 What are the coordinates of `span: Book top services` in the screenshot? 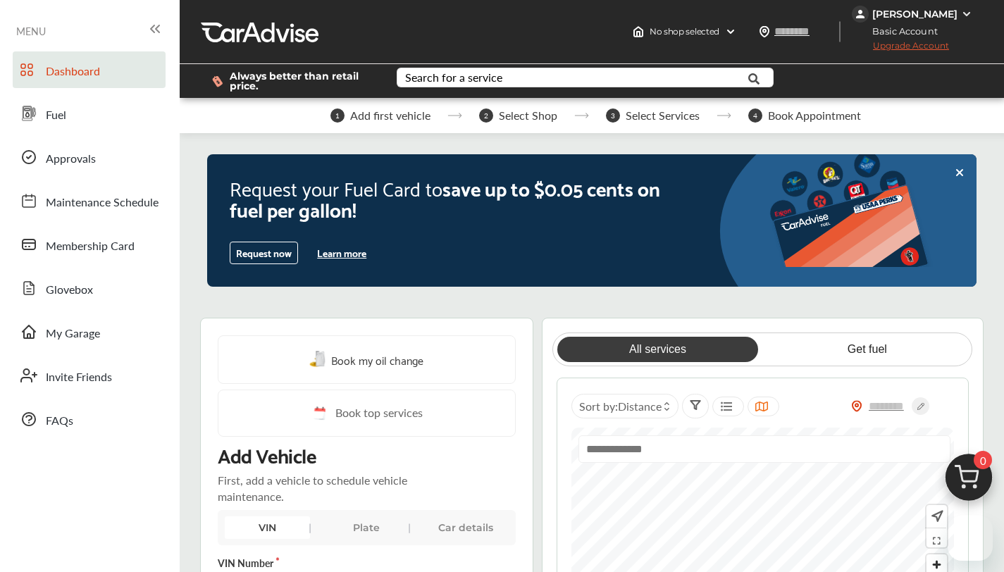 It's located at (379, 413).